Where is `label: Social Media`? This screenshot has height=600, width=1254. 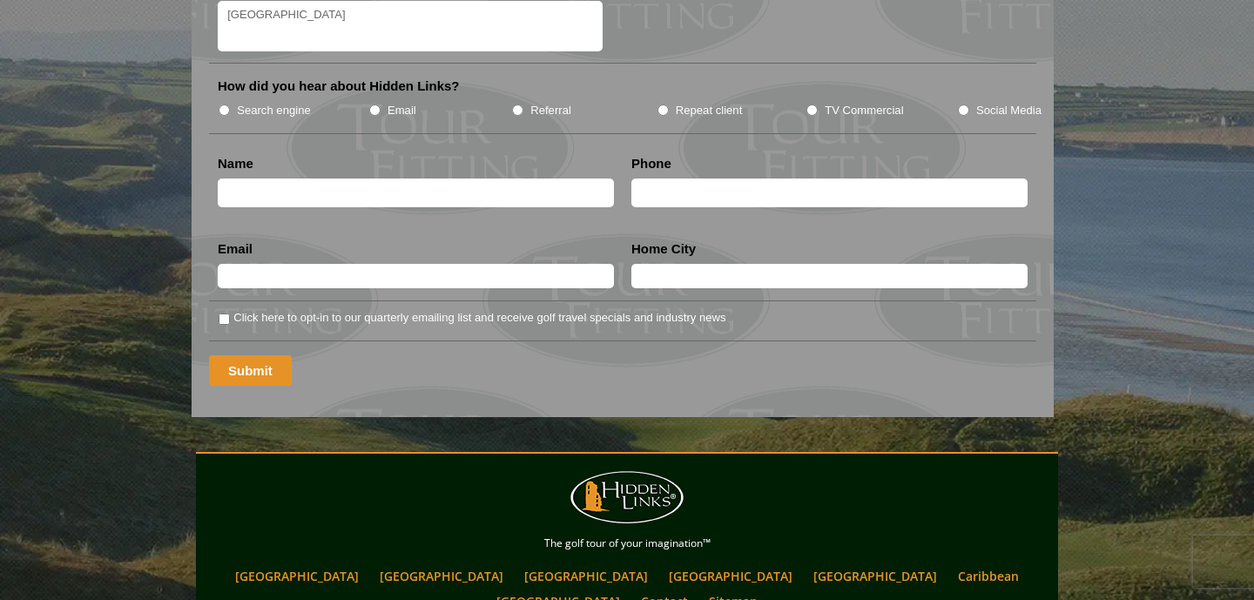 label: Social Media is located at coordinates (1008, 111).